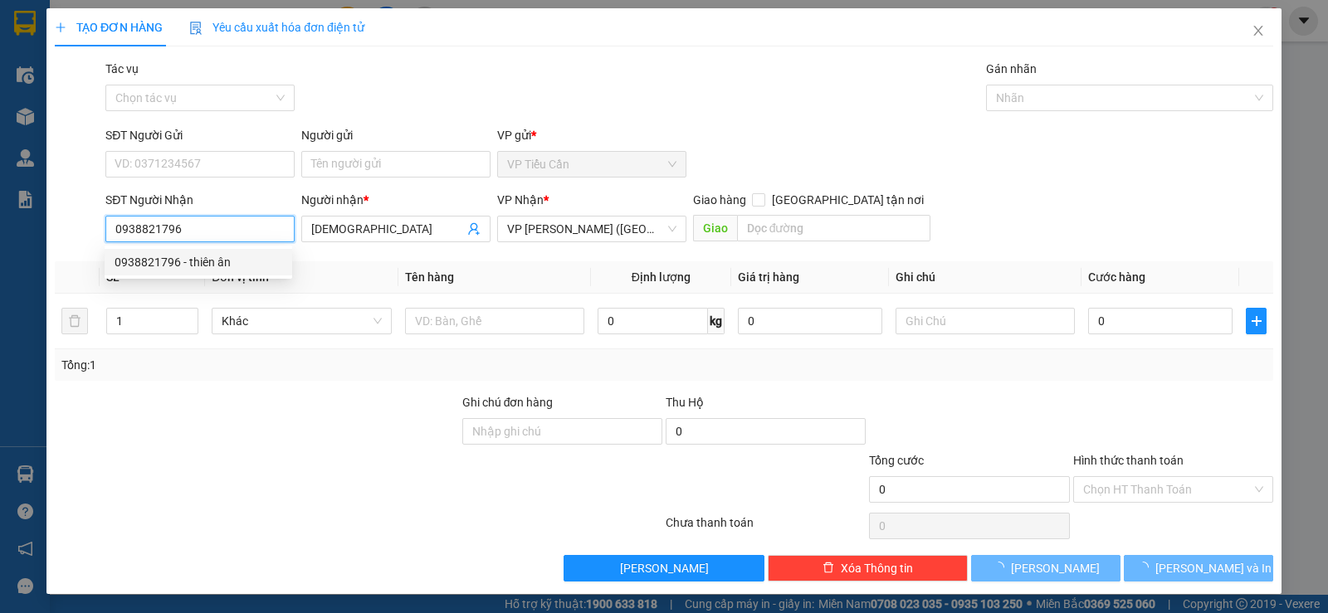  What do you see at coordinates (716, 321) in the screenshot?
I see `span: kg` at bounding box center [716, 321].